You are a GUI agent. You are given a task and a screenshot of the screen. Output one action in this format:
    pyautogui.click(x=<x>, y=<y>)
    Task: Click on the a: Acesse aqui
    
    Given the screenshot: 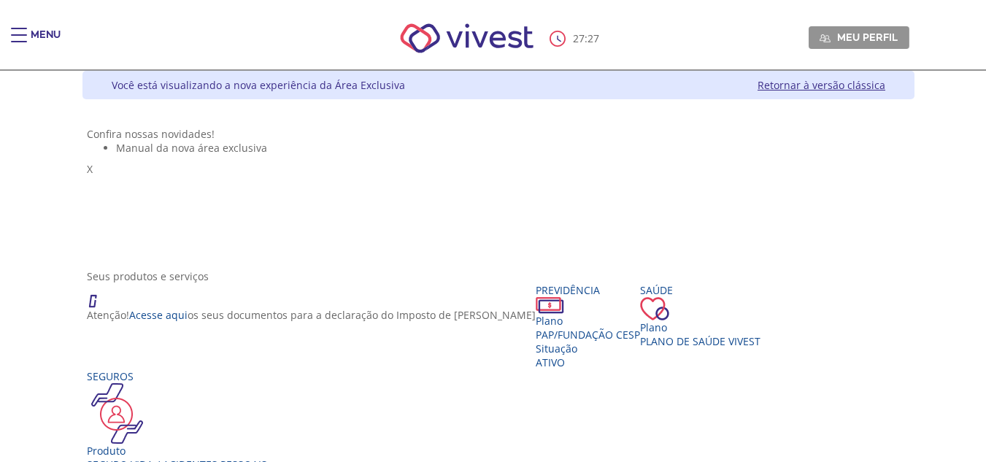 What is the action you would take?
    pyautogui.click(x=158, y=315)
    